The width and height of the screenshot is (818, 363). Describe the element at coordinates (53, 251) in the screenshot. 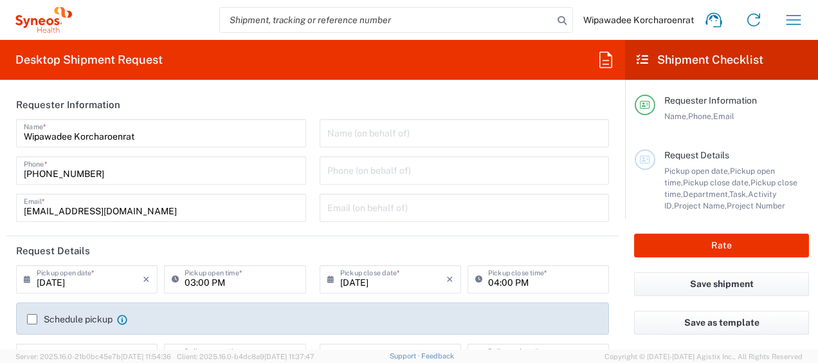

I see `h2: Request Details` at that location.